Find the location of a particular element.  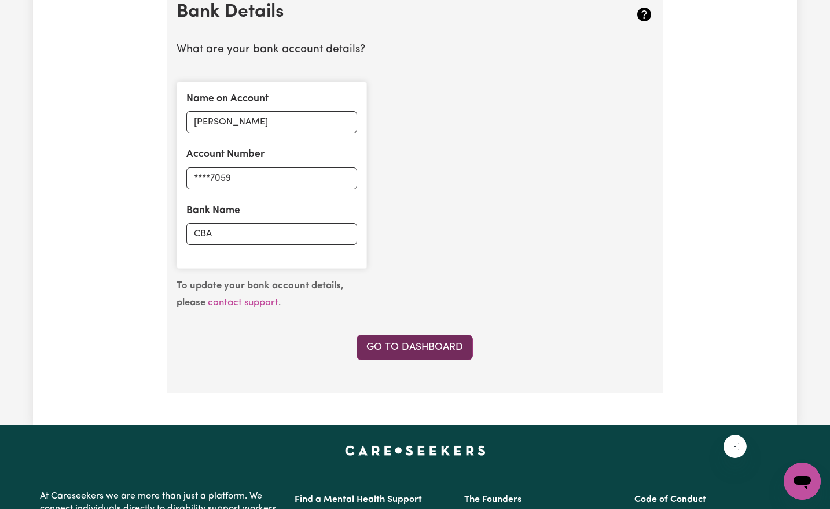

label: Name on Account is located at coordinates (227, 99).